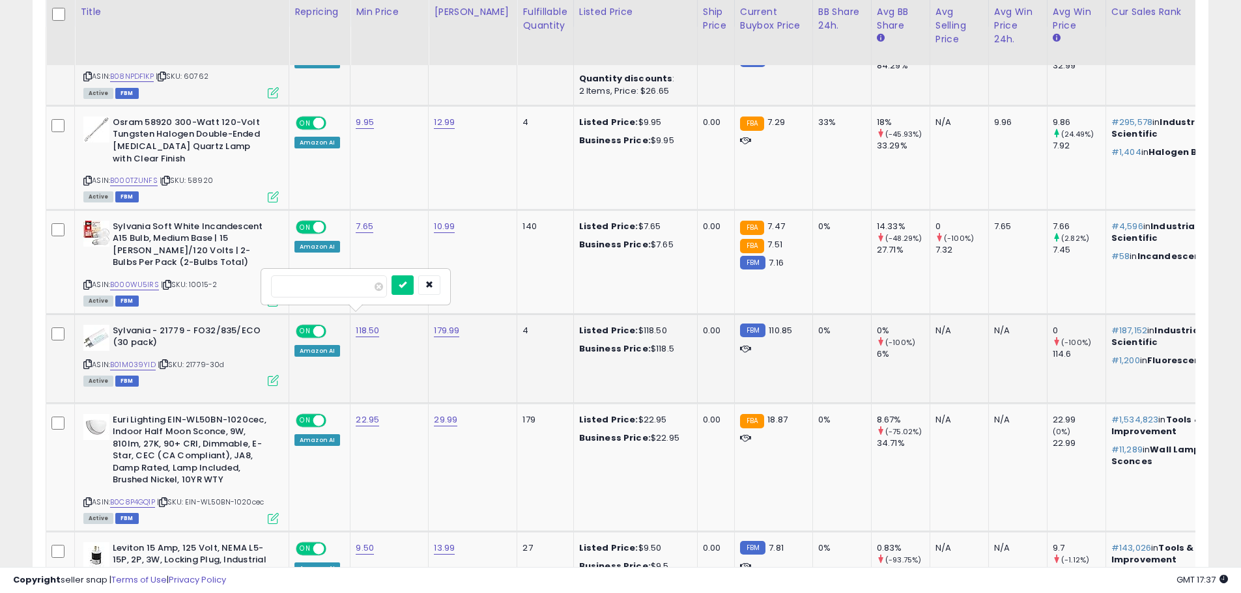  Describe the element at coordinates (633, 122) in the screenshot. I see `div: $9.95` at that location.